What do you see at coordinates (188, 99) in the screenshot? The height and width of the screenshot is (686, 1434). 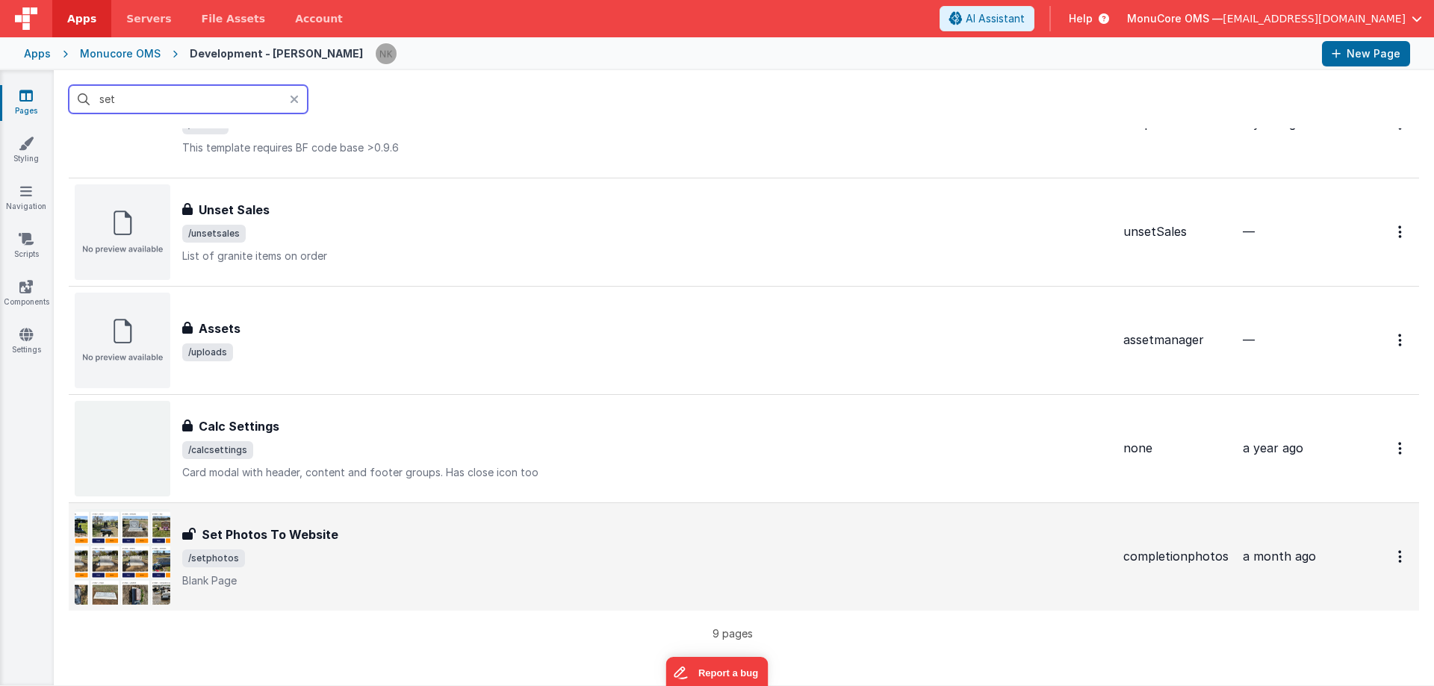 I see `input: Search pages, id's ...` at bounding box center [188, 99].